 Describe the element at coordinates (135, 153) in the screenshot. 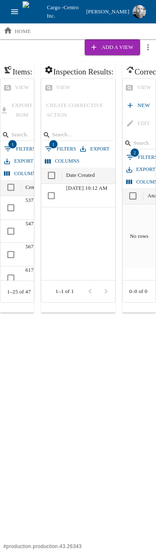

I see `span: 2` at that location.